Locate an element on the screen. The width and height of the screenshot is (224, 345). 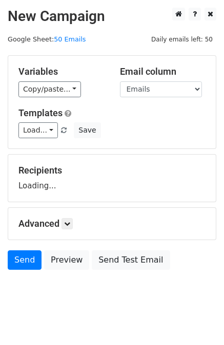
h5: Recipients is located at coordinates (112, 171).